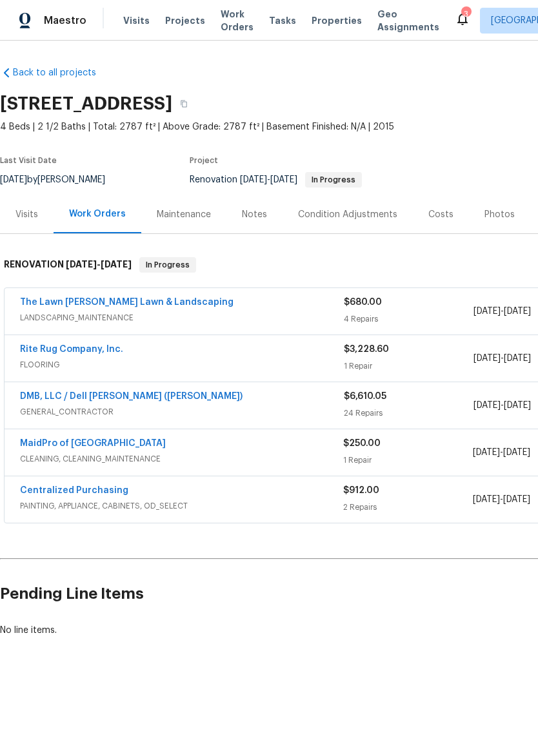 The image size is (538, 738). Describe the element at coordinates (440, 215) in the screenshot. I see `div: Costs` at that location.